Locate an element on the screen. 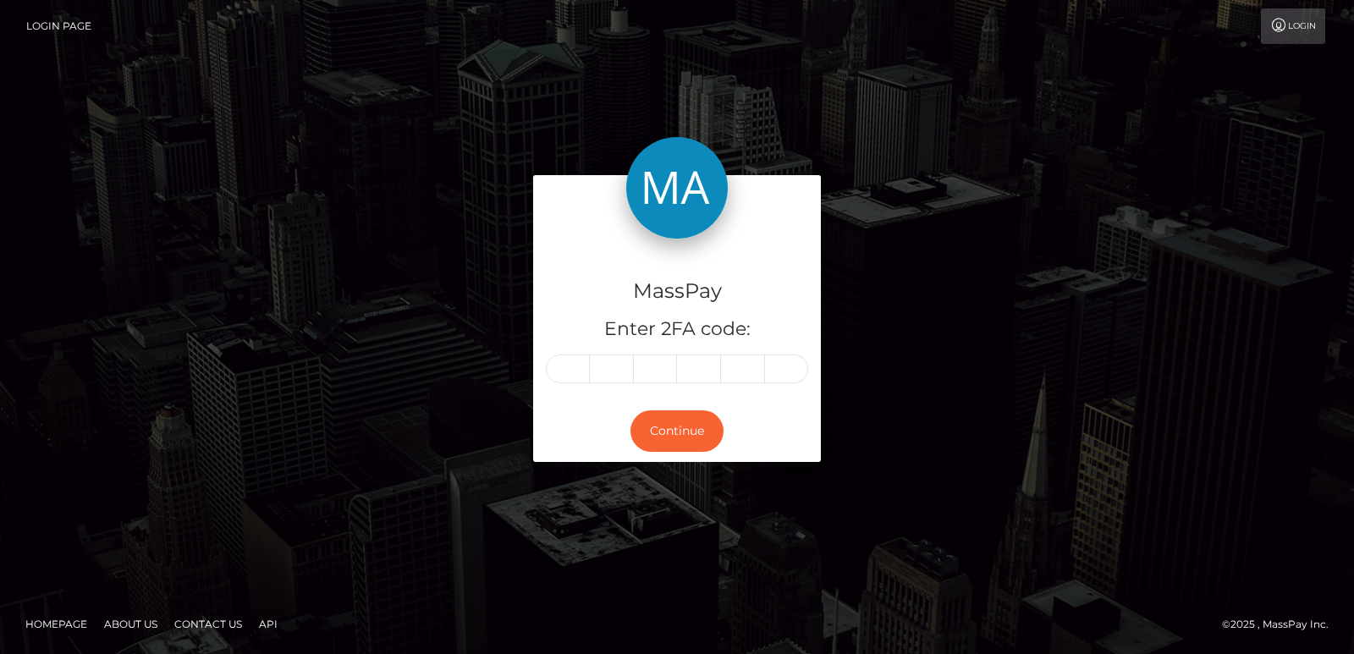 The image size is (1354, 654). h4: MassPay is located at coordinates (677, 291).